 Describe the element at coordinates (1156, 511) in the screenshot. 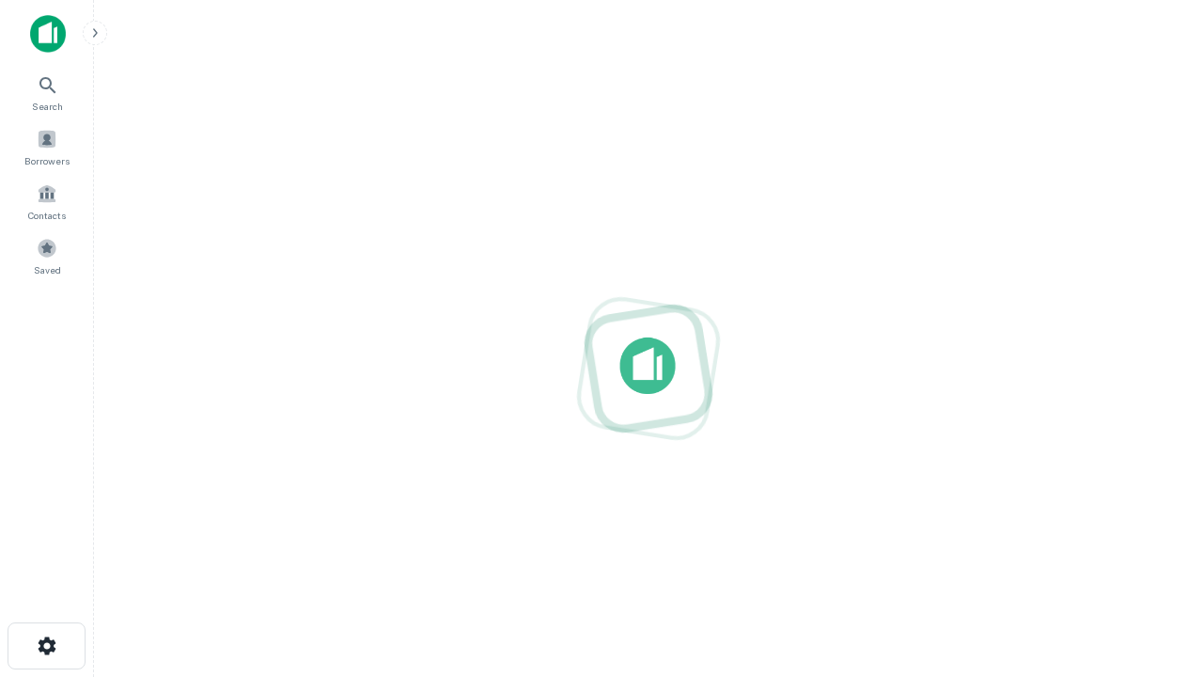

I see `div: Chat Widget` at that location.